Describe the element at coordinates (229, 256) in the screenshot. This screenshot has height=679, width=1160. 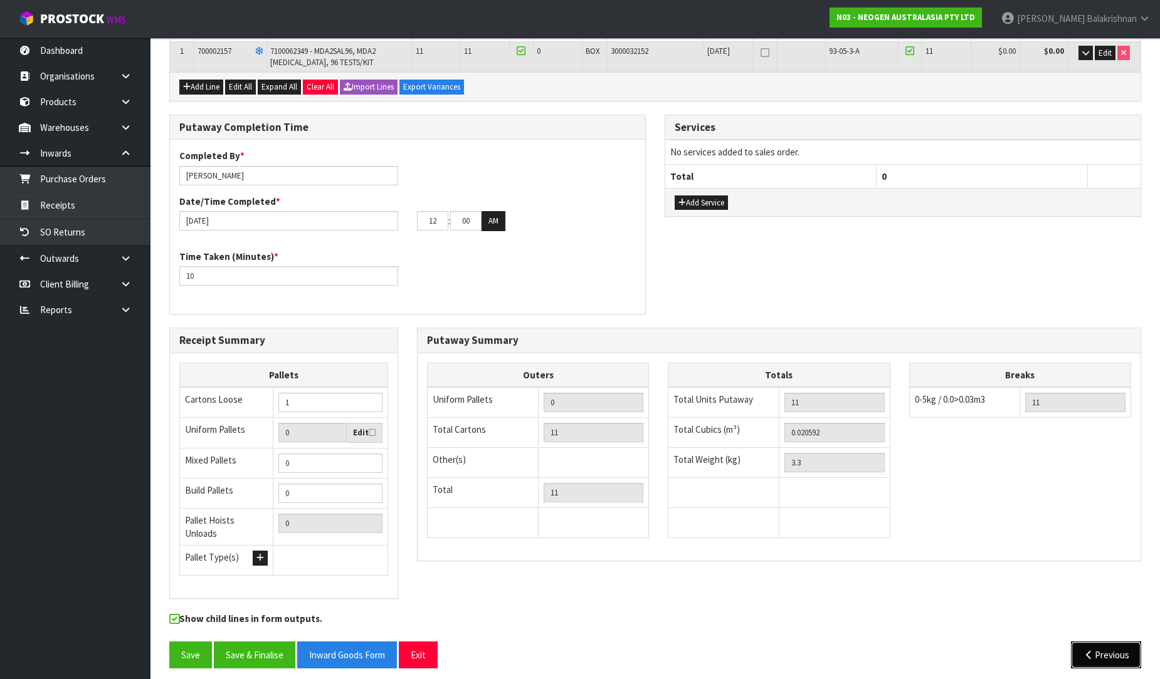
I see `label: Time Taken (Minutes)` at that location.